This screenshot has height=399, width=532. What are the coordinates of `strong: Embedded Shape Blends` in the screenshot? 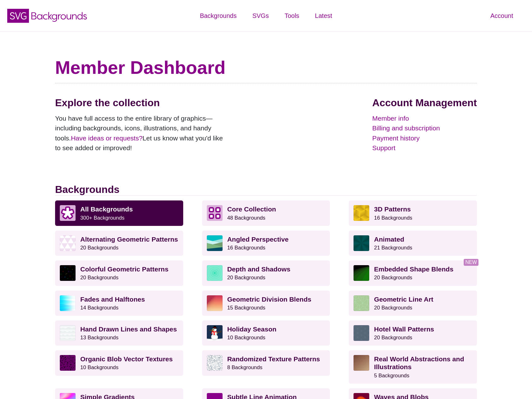 It's located at (413, 269).